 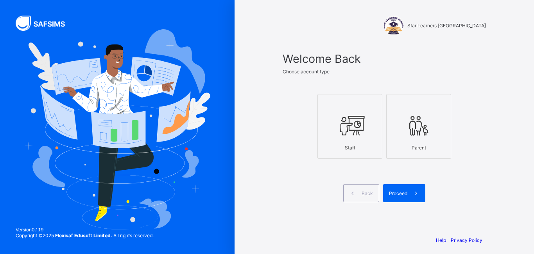 I want to click on img: SAFSIMS Logo, so click(x=45, y=23).